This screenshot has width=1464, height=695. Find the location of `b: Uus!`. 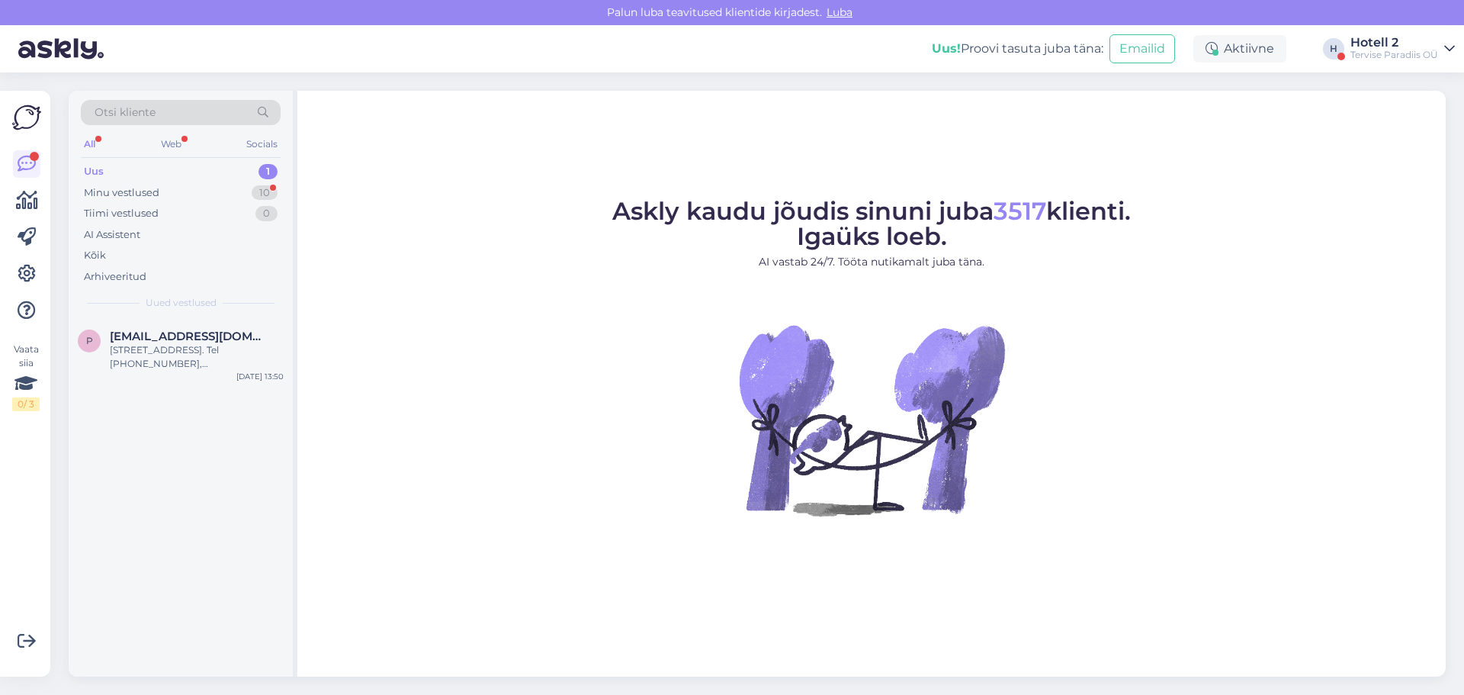

b: Uus! is located at coordinates (946, 48).